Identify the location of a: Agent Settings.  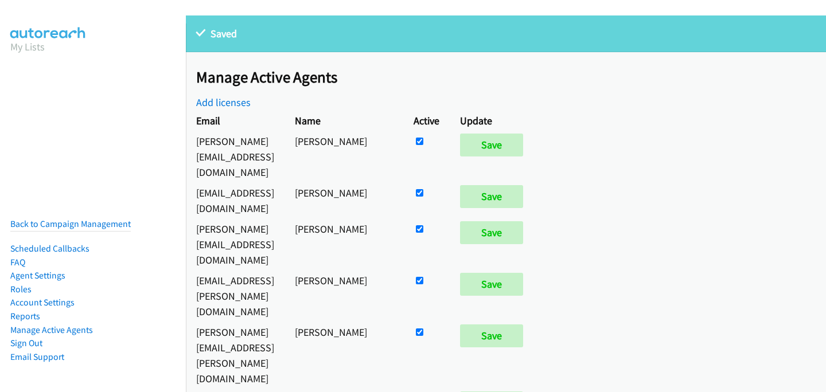
(38, 275).